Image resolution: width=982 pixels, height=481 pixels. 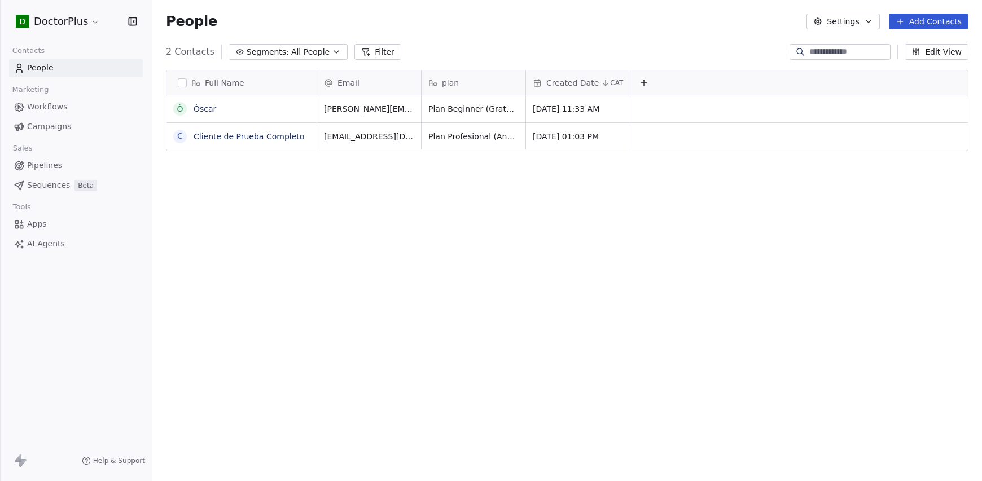 What do you see at coordinates (225, 83) in the screenshot?
I see `span: Full Name` at bounding box center [225, 83].